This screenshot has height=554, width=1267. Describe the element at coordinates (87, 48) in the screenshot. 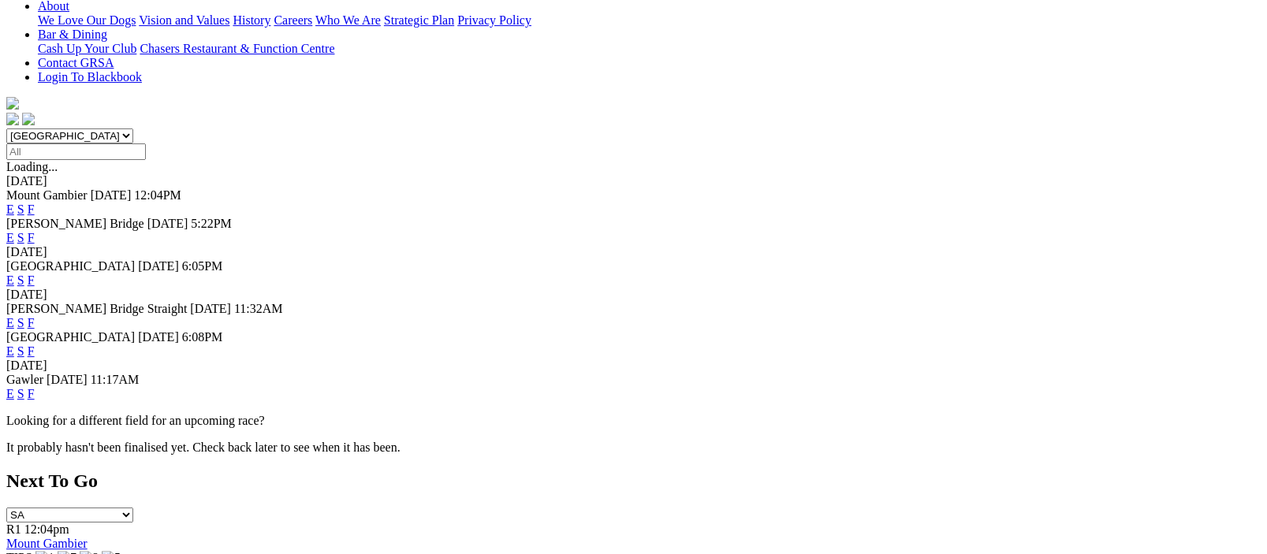

I see `a: Cash Up Your Club` at that location.